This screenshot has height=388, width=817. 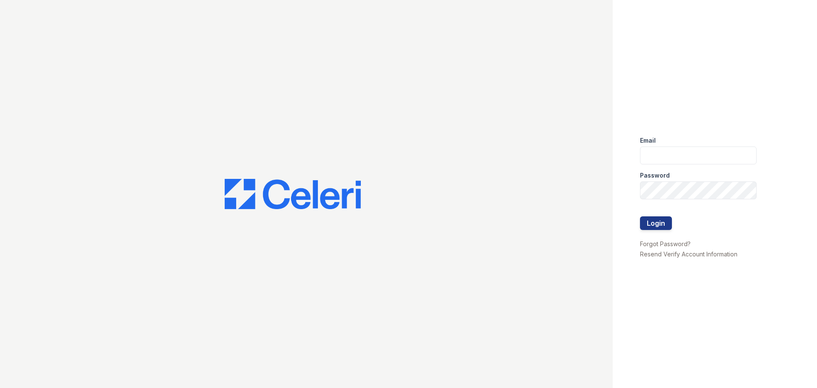 What do you see at coordinates (689, 254) in the screenshot?
I see `a: Resend Verify Account Information` at bounding box center [689, 254].